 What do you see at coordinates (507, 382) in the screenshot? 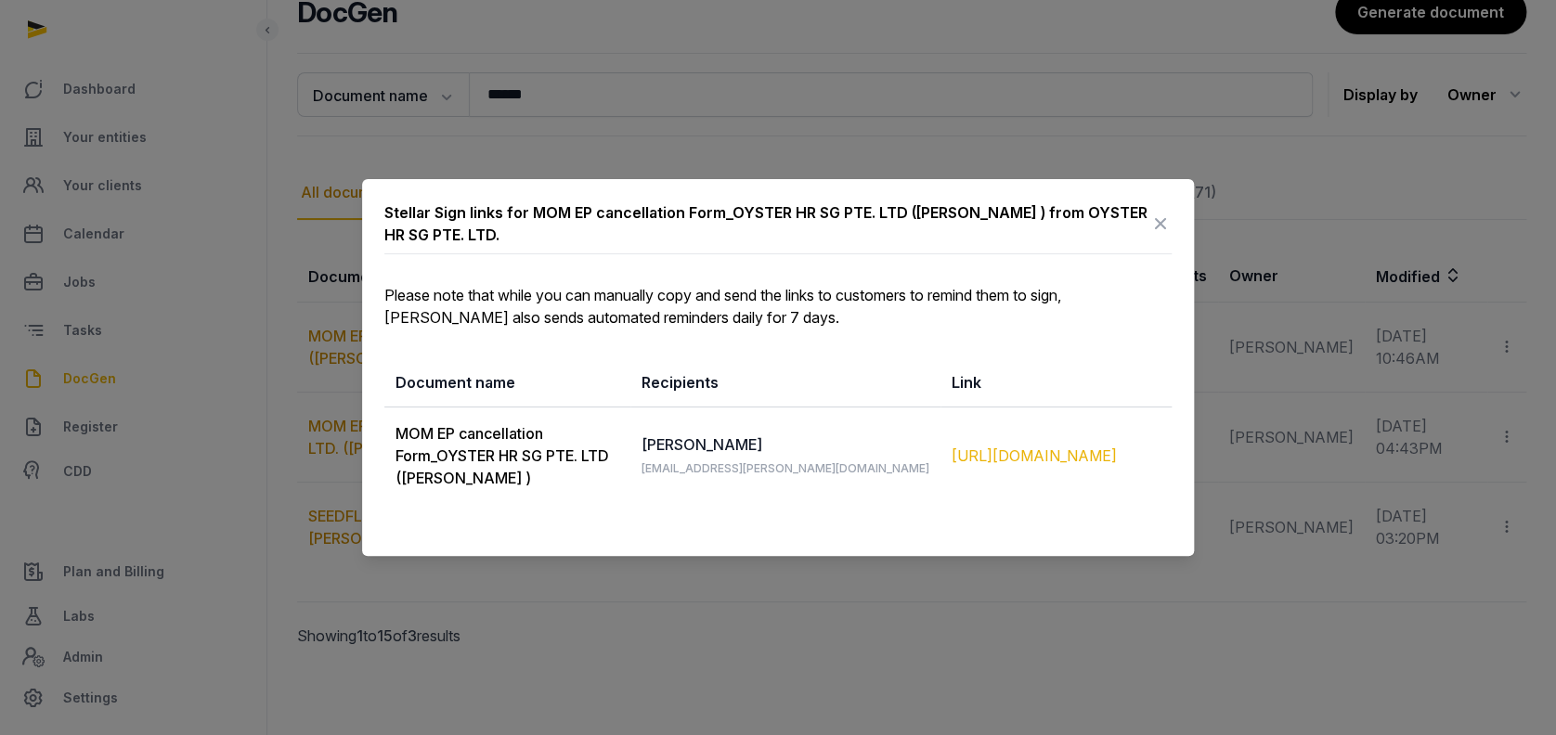
I see `th: Document name` at bounding box center [507, 382].